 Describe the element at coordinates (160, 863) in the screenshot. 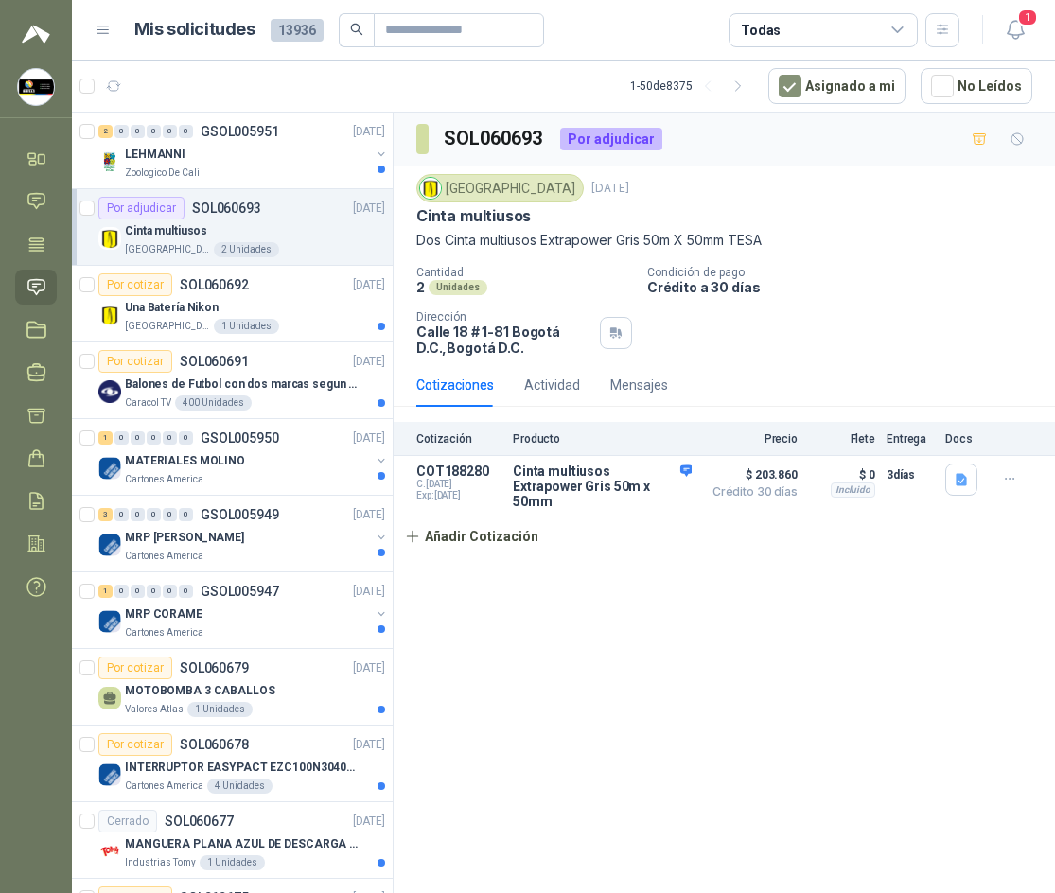

I see `p: Industrias Tomy` at that location.